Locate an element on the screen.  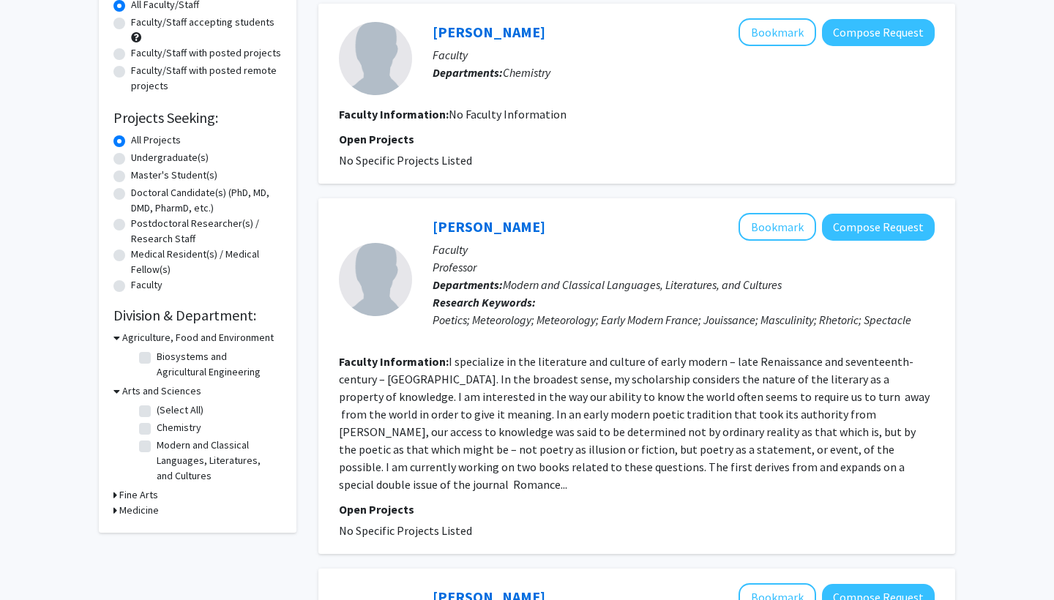
label: Doctoral Candidate(s) (PhD, MD, DMD, PharmD, etc.) is located at coordinates (206, 201).